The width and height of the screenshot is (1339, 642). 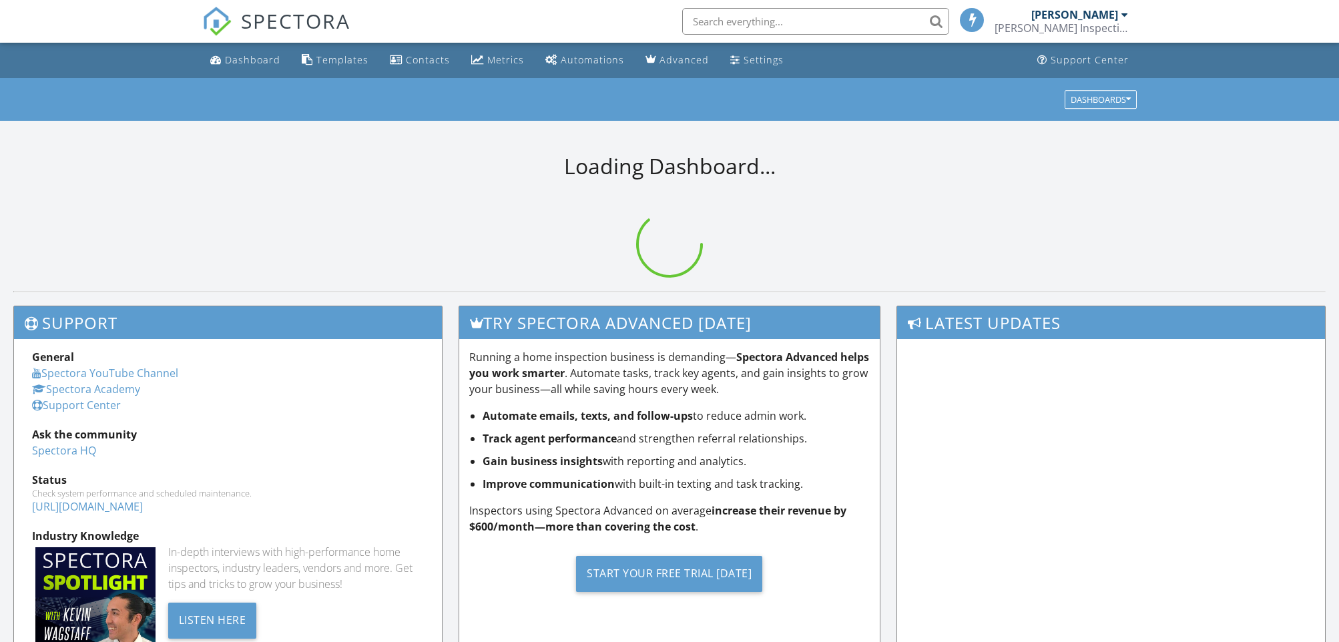 I want to click on li: to reduce admin work., so click(x=676, y=416).